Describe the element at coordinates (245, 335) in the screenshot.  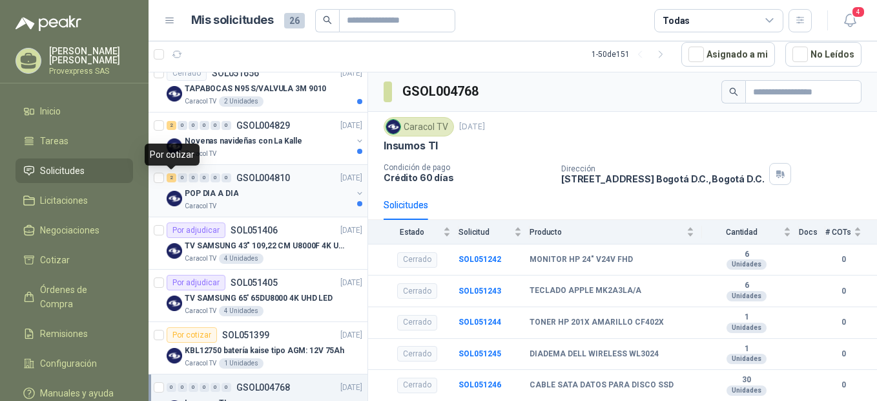
I see `p: SOL051399` at that location.